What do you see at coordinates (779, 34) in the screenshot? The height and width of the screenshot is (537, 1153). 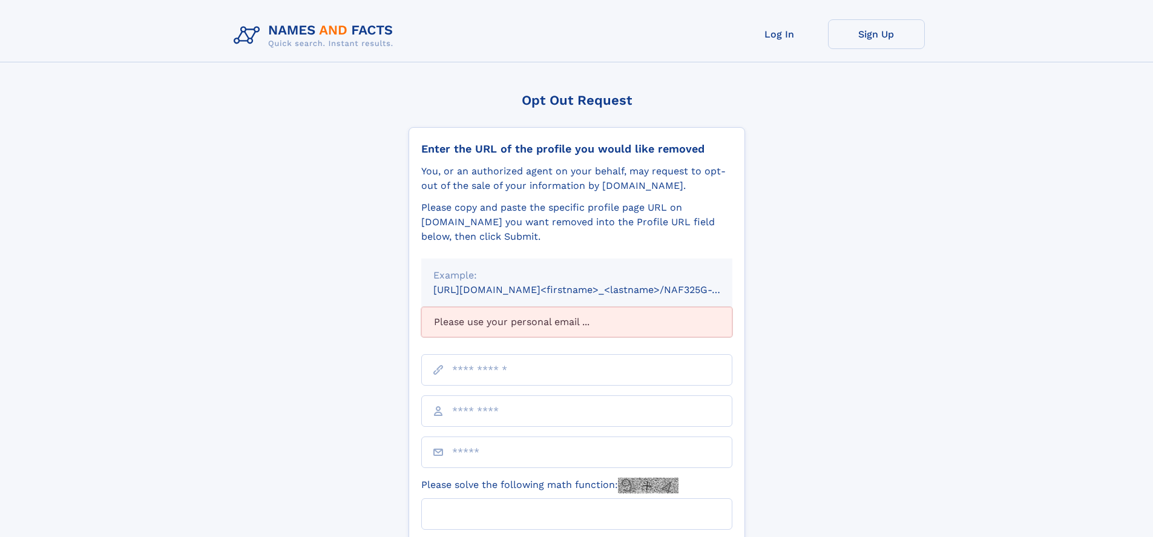 I see `a: Log In` at bounding box center [779, 34].